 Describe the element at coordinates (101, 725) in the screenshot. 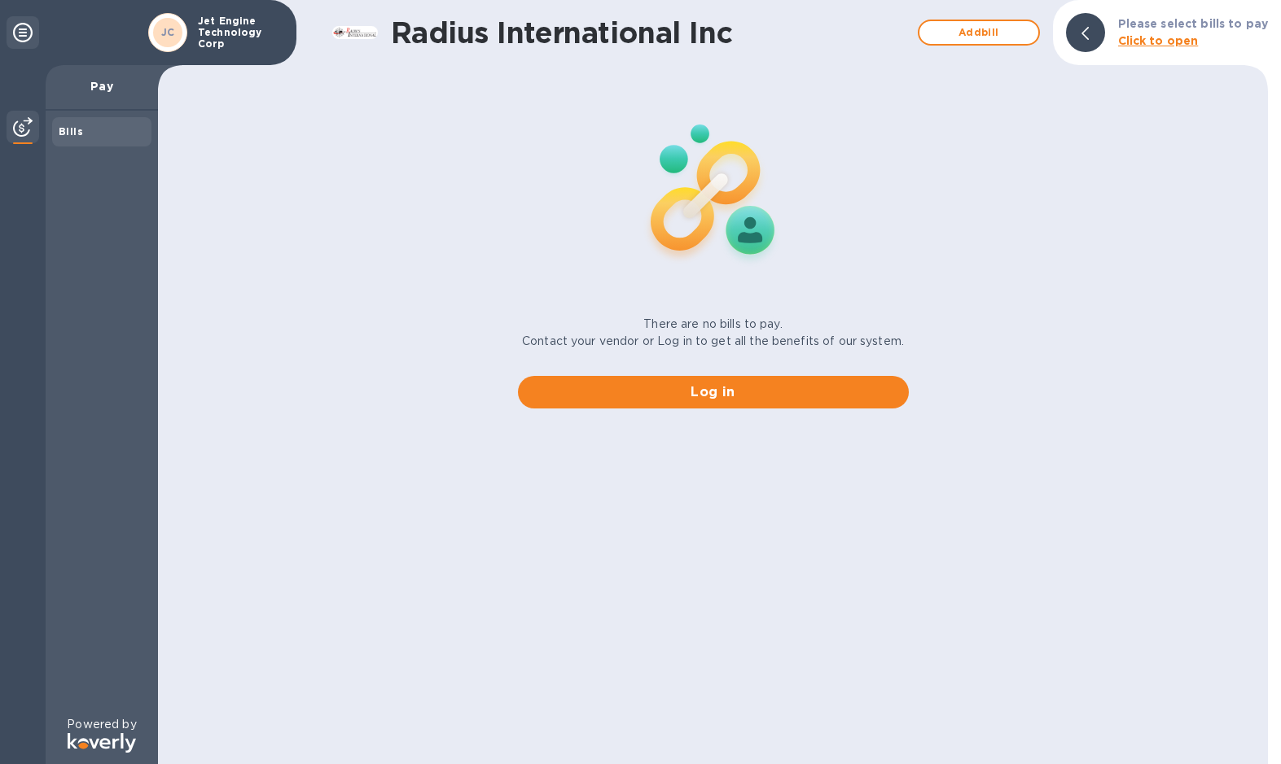

I see `p: Powered by` at that location.